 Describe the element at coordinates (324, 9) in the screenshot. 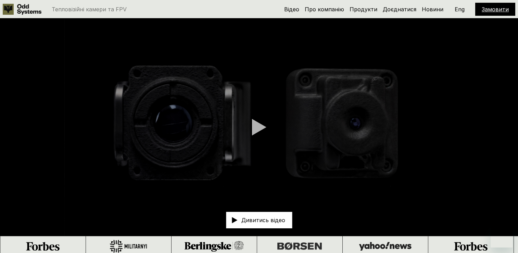

I see `a: Про компанію` at that location.